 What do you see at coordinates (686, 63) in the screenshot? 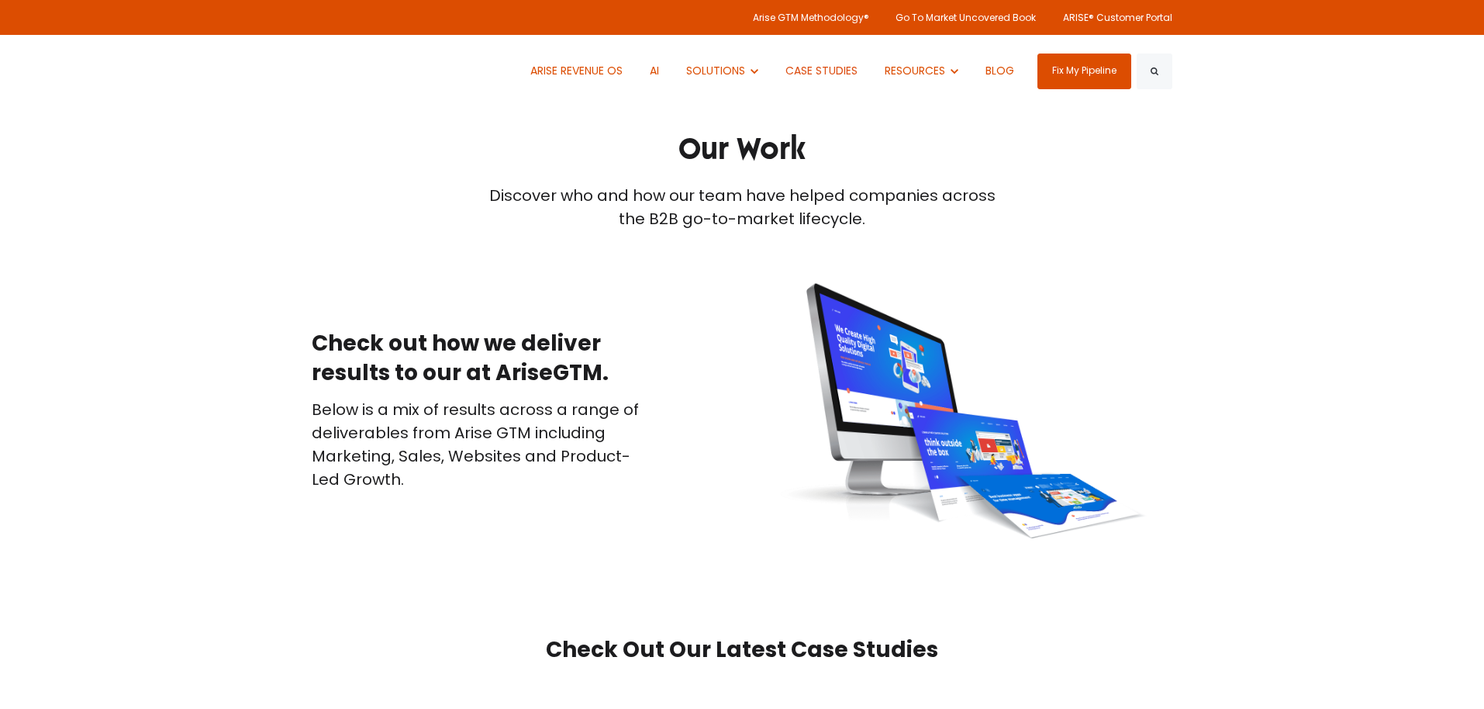
I see `span: Show submenu for SOLUTIONS` at bounding box center [686, 63].